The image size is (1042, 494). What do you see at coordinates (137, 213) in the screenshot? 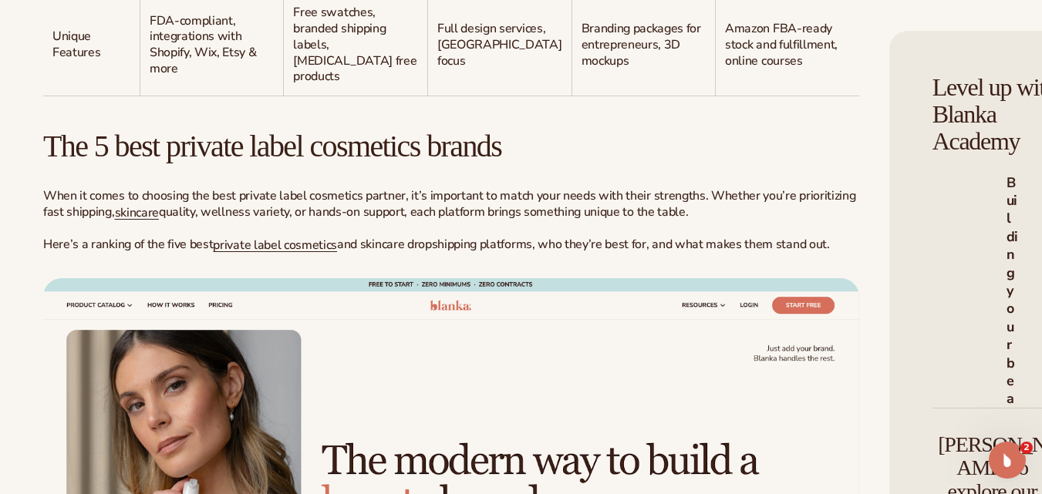
I see `span: skincare` at bounding box center [137, 213].